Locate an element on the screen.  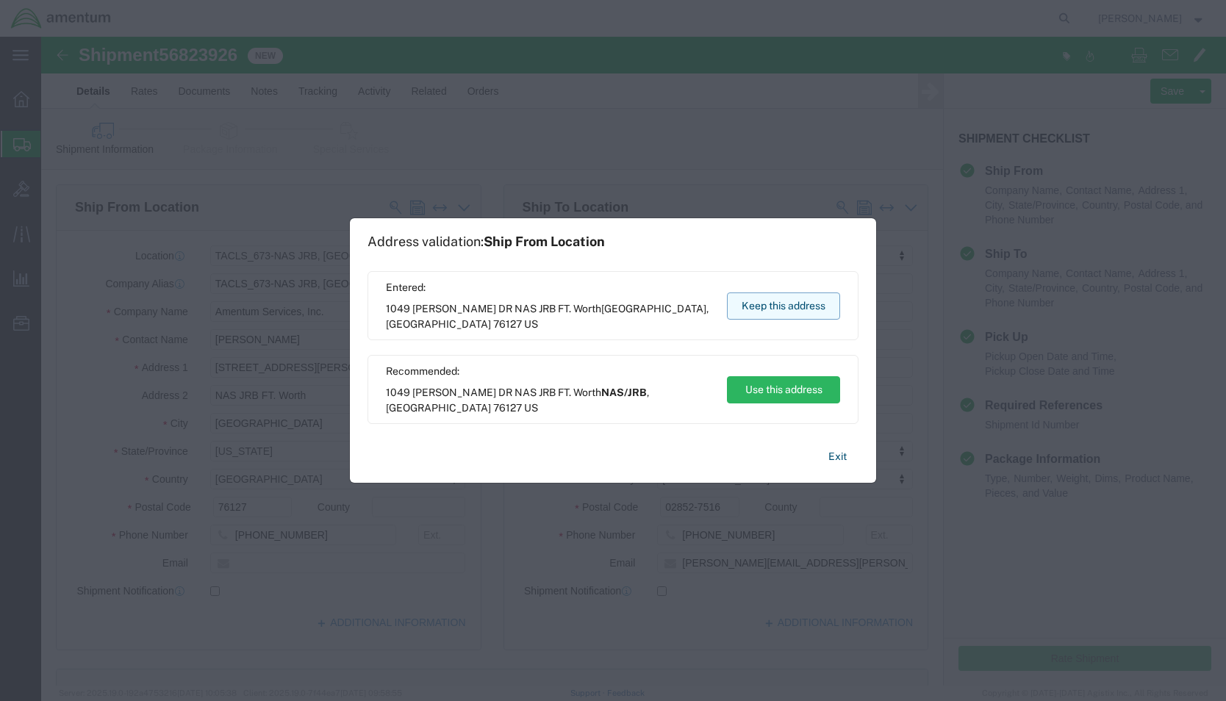
span: Entered: is located at coordinates (549, 287).